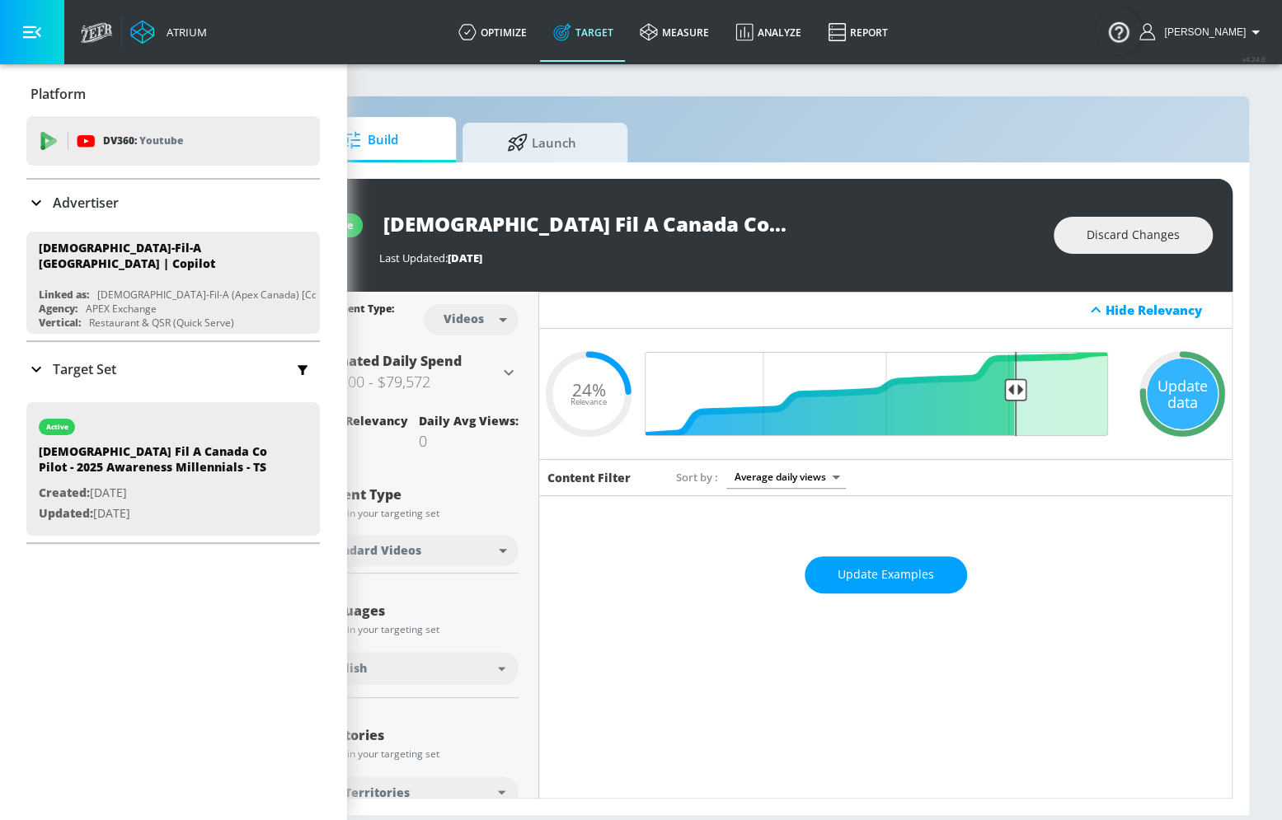 This screenshot has height=820, width=1282. Describe the element at coordinates (415, 495) in the screenshot. I see `div: Content Type` at that location.